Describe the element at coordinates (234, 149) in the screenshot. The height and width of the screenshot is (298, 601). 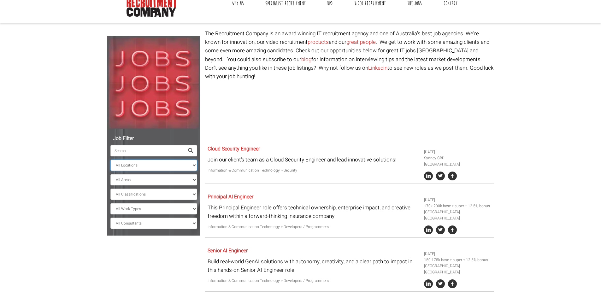
I see `a: Cloud Security Engineer` at that location.